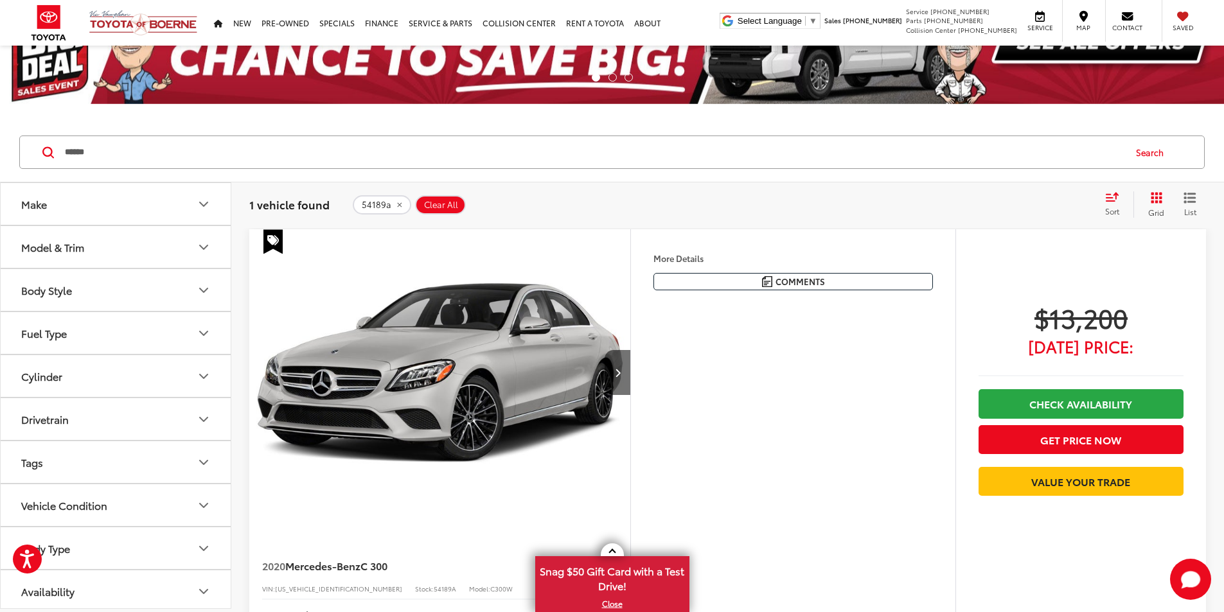 Image resolution: width=1224 pixels, height=612 pixels. What do you see at coordinates (1116, 204) in the screenshot?
I see `button: Select sort value` at bounding box center [1116, 204].